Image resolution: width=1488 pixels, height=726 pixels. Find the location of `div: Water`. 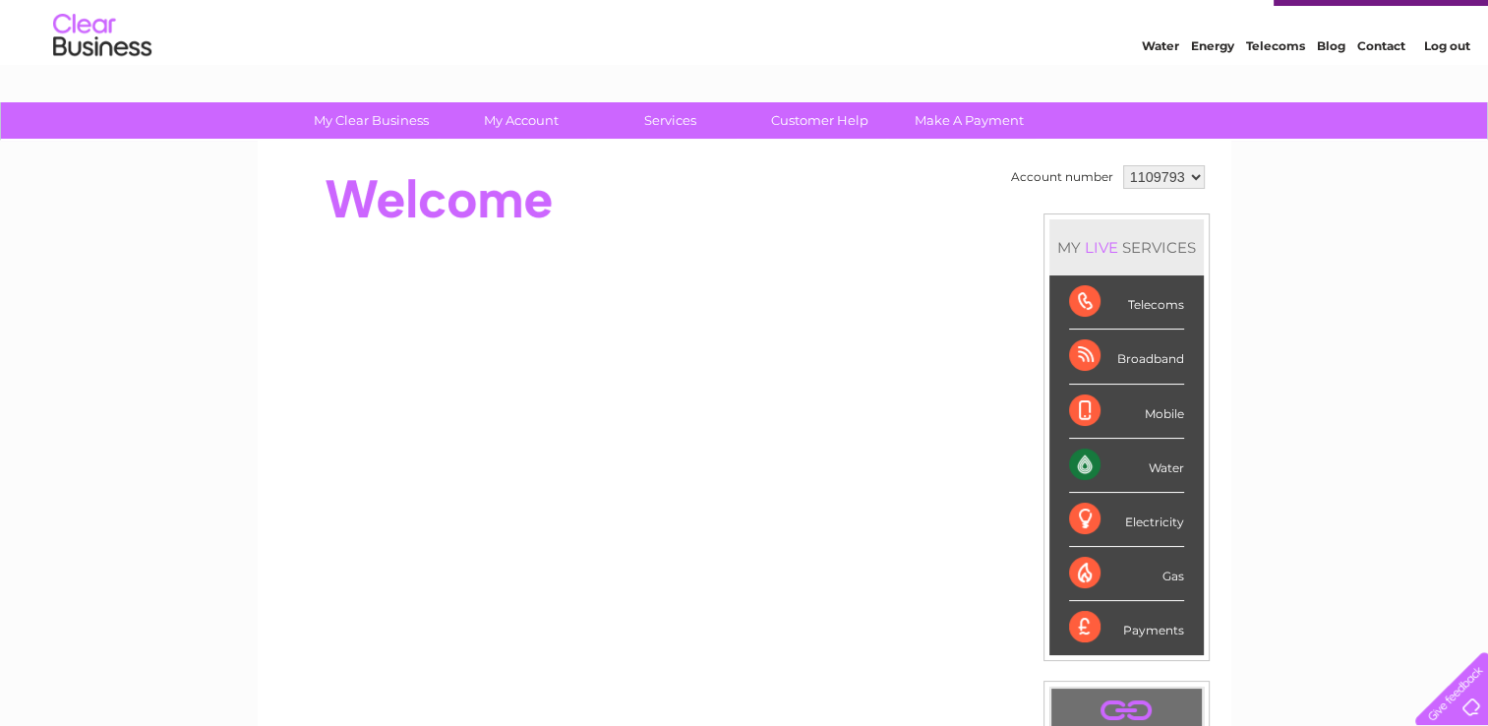

div: Water is located at coordinates (1126, 465).